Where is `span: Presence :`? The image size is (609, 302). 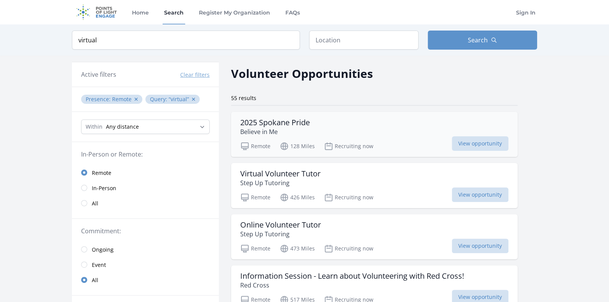
span: Presence : is located at coordinates (99, 99).